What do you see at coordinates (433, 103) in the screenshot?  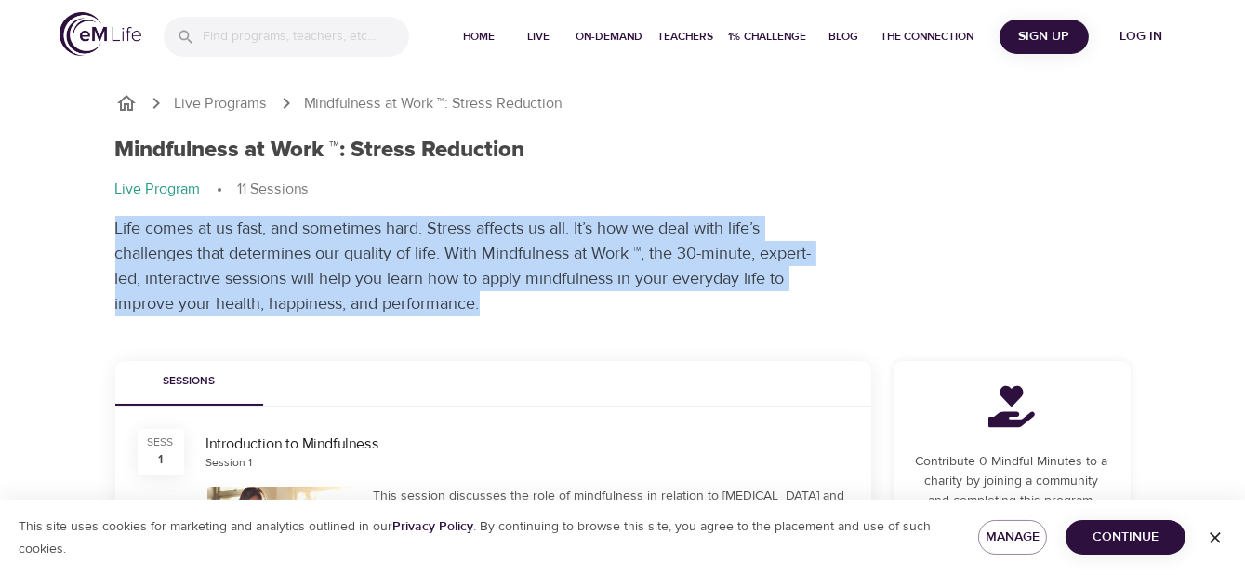 I see `p: Mindfulness at Work ™: Stress Reduction` at bounding box center [433, 103].